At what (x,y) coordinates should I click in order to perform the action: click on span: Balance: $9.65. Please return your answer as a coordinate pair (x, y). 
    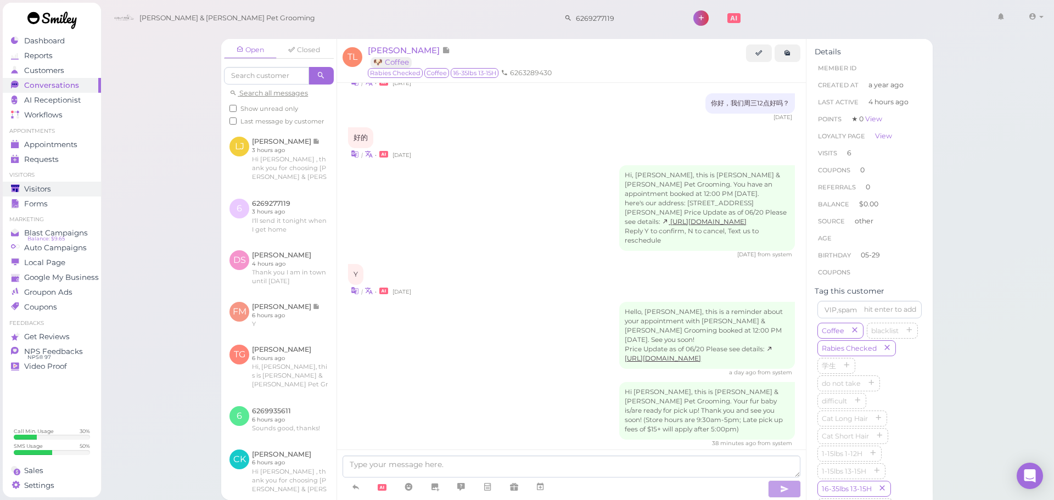
    Looking at the image, I should click on (46, 239).